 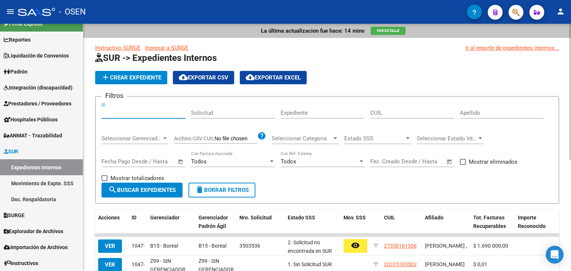 I want to click on span: SUR, so click(x=11, y=152).